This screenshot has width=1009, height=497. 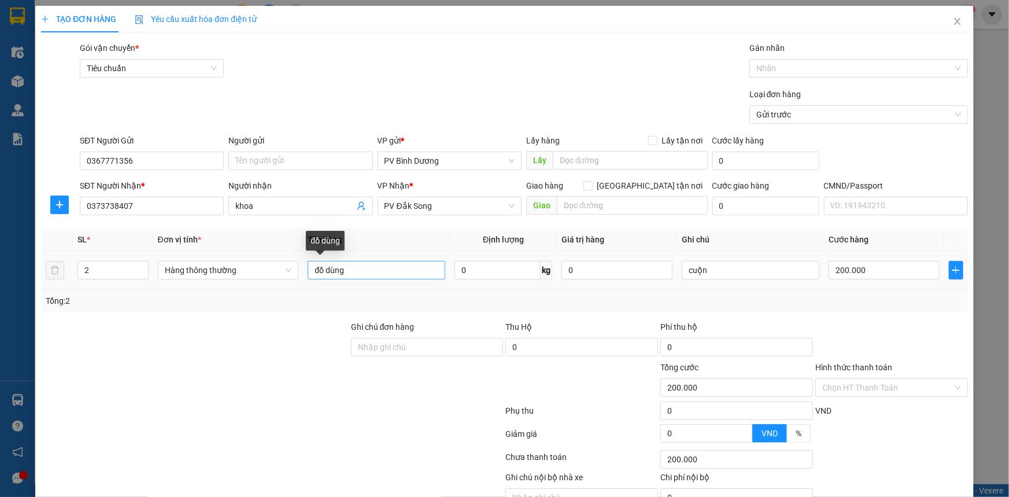 What do you see at coordinates (896, 186) in the screenshot?
I see `div: CMND/Passport` at bounding box center [896, 186].